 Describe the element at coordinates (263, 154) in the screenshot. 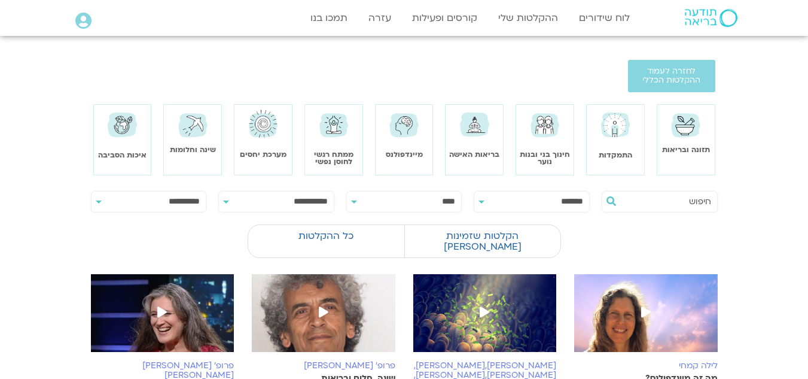

I see `a: מערכת יחסים` at that location.